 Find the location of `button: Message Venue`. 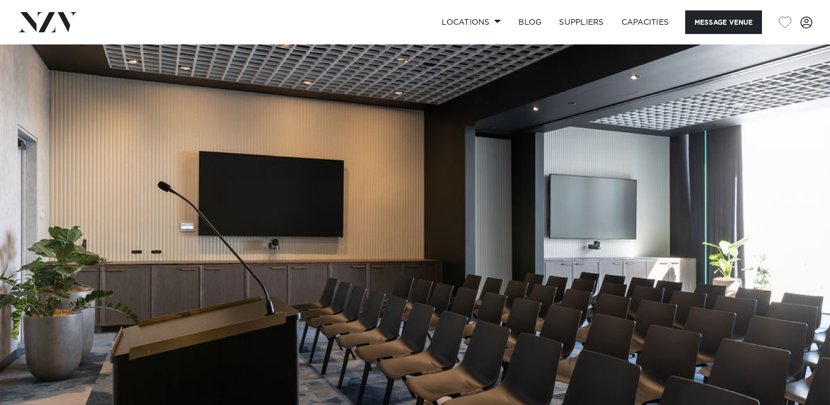

button: Message Venue is located at coordinates (723, 22).